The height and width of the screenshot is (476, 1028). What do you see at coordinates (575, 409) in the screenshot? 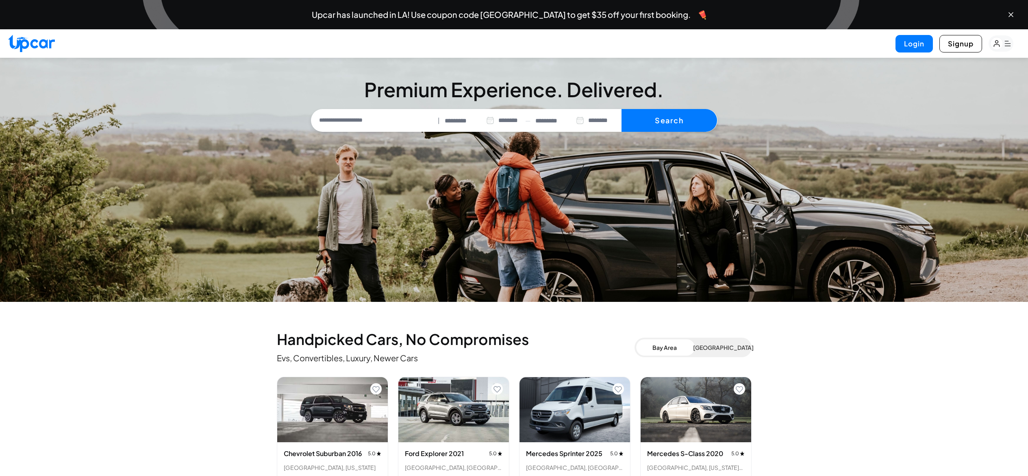
I see `img: Mercedes Sprinter 2025` at bounding box center [575, 409].